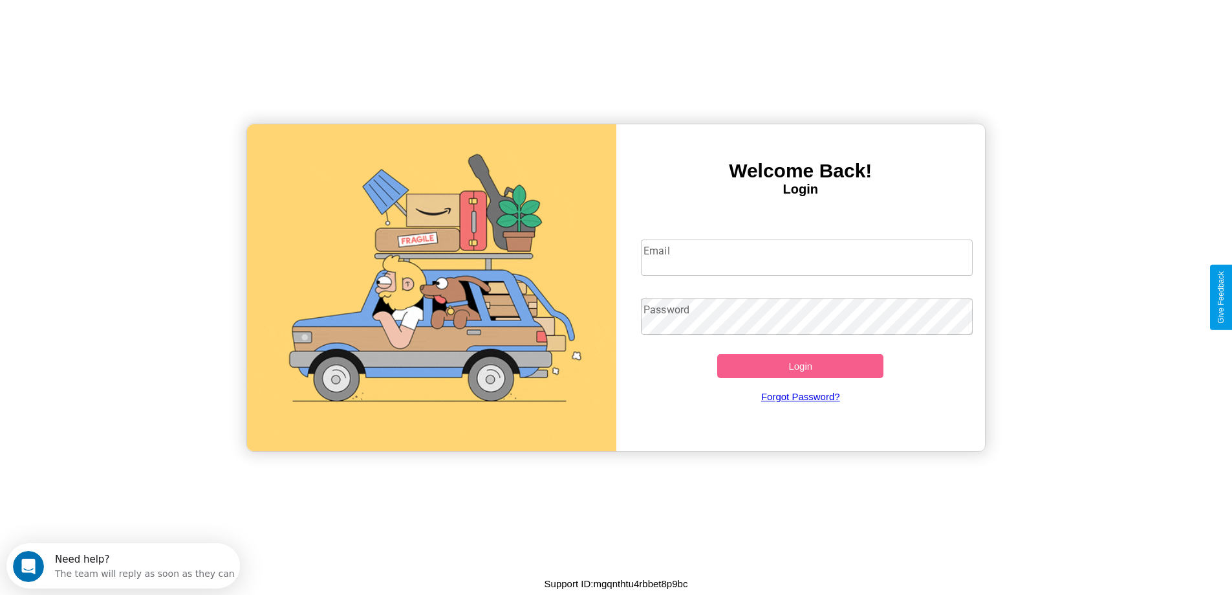 This screenshot has height=595, width=1232. I want to click on a: Forgot Password?, so click(800, 396).